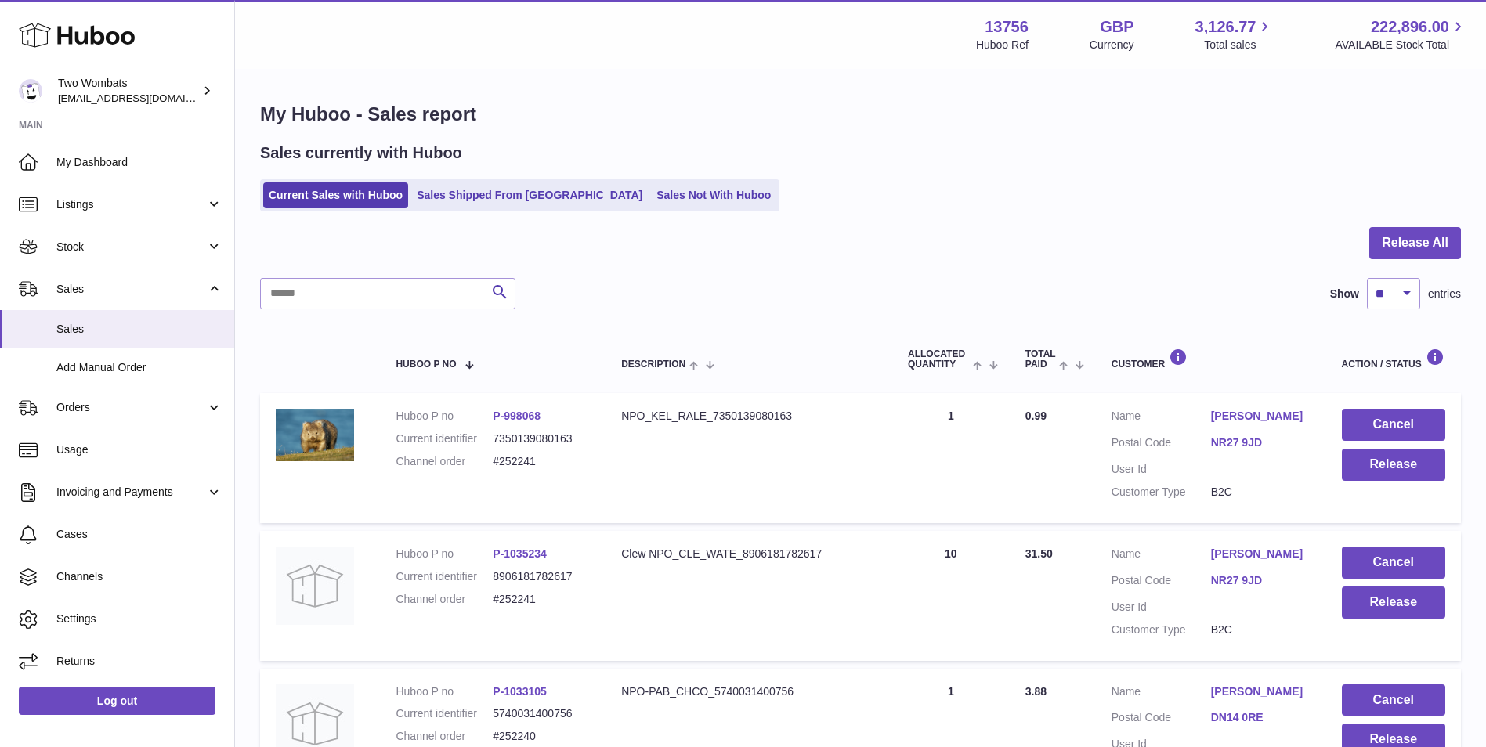  Describe the element at coordinates (749, 554) in the screenshot. I see `div: Clew NPO_CLE_WATE_8906181782617` at that location.